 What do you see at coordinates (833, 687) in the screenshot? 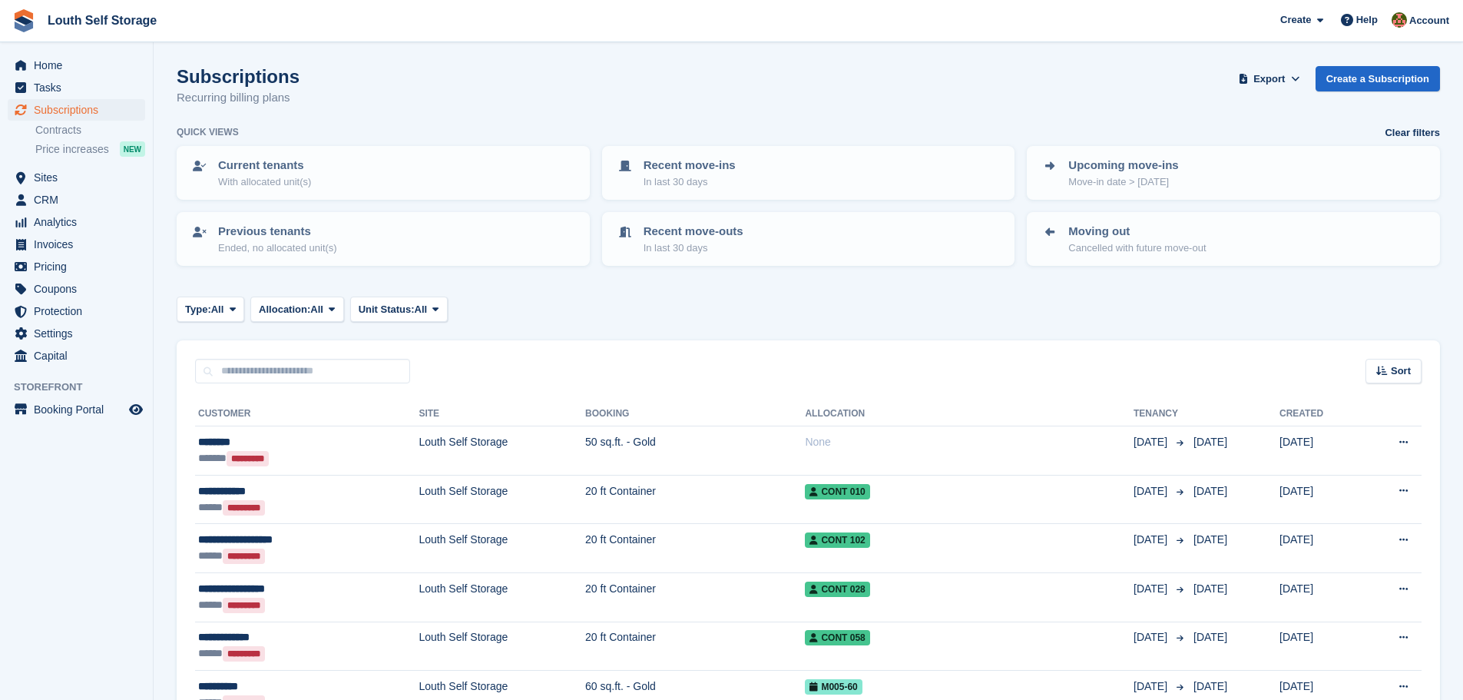
I see `span: M005-60` at bounding box center [833, 687].